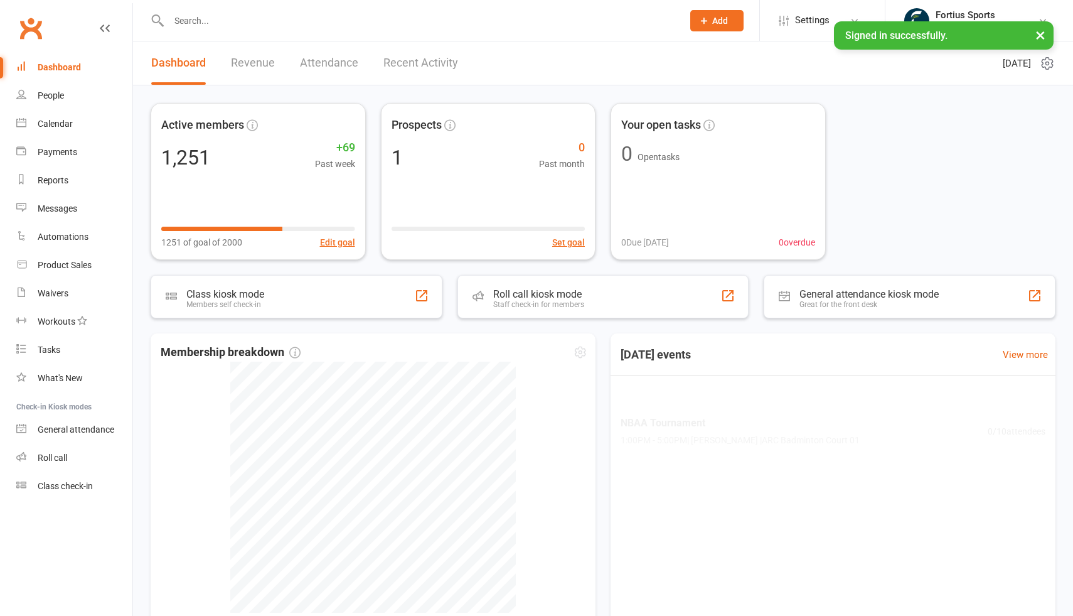  Describe the element at coordinates (74, 208) in the screenshot. I see `a: Messages` at that location.